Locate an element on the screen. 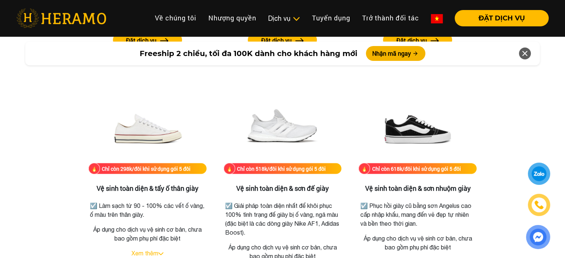 Image resolution: width=565 pixels, height=258 pixels. a: Về chúng tôi is located at coordinates (176, 18).